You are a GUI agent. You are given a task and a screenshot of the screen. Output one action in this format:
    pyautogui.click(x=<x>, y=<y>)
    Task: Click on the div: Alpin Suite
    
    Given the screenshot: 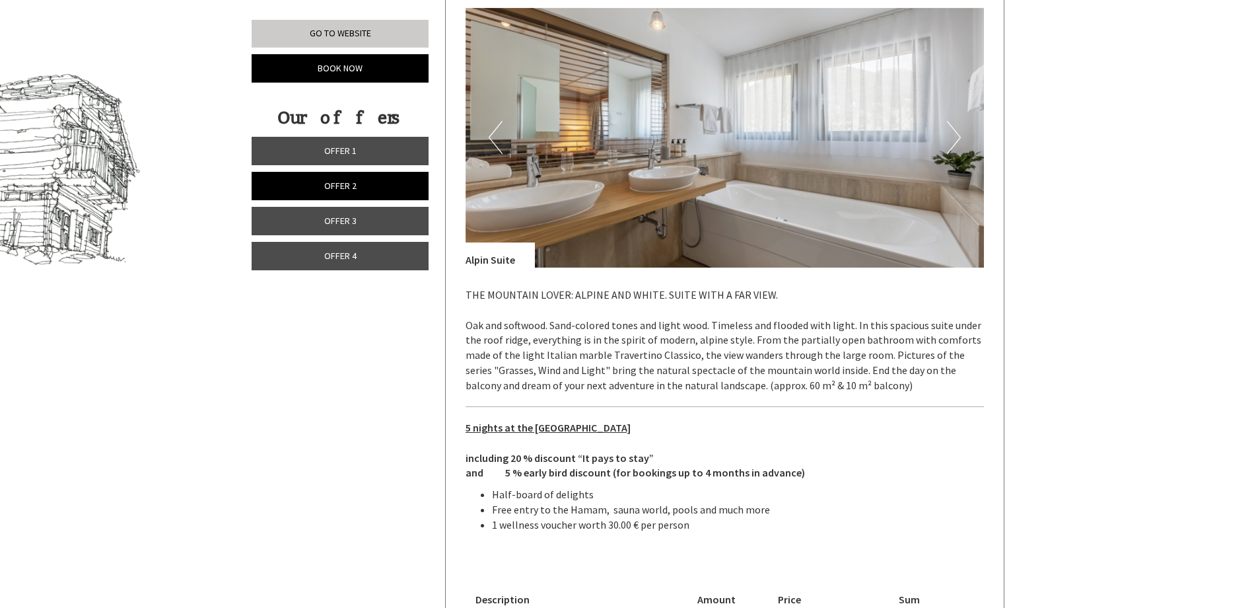 What is the action you would take?
    pyautogui.click(x=500, y=255)
    